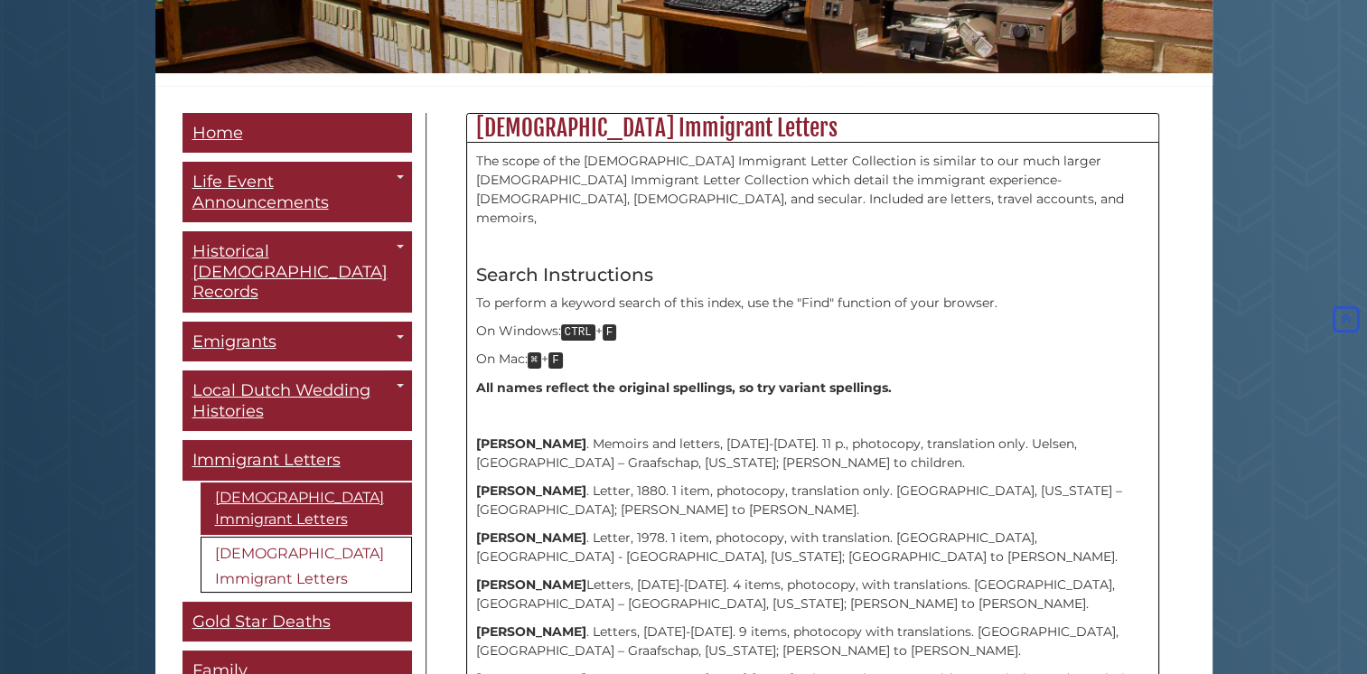 This screenshot has height=674, width=1367. Describe the element at coordinates (281, 400) in the screenshot. I see `span: Local Dutch Wedding Histories` at that location.